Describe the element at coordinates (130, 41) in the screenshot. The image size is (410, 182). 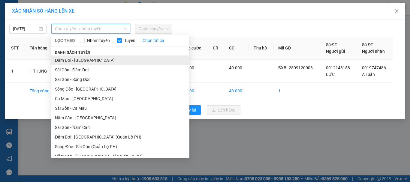
I see `span: Tuyến` at that location.